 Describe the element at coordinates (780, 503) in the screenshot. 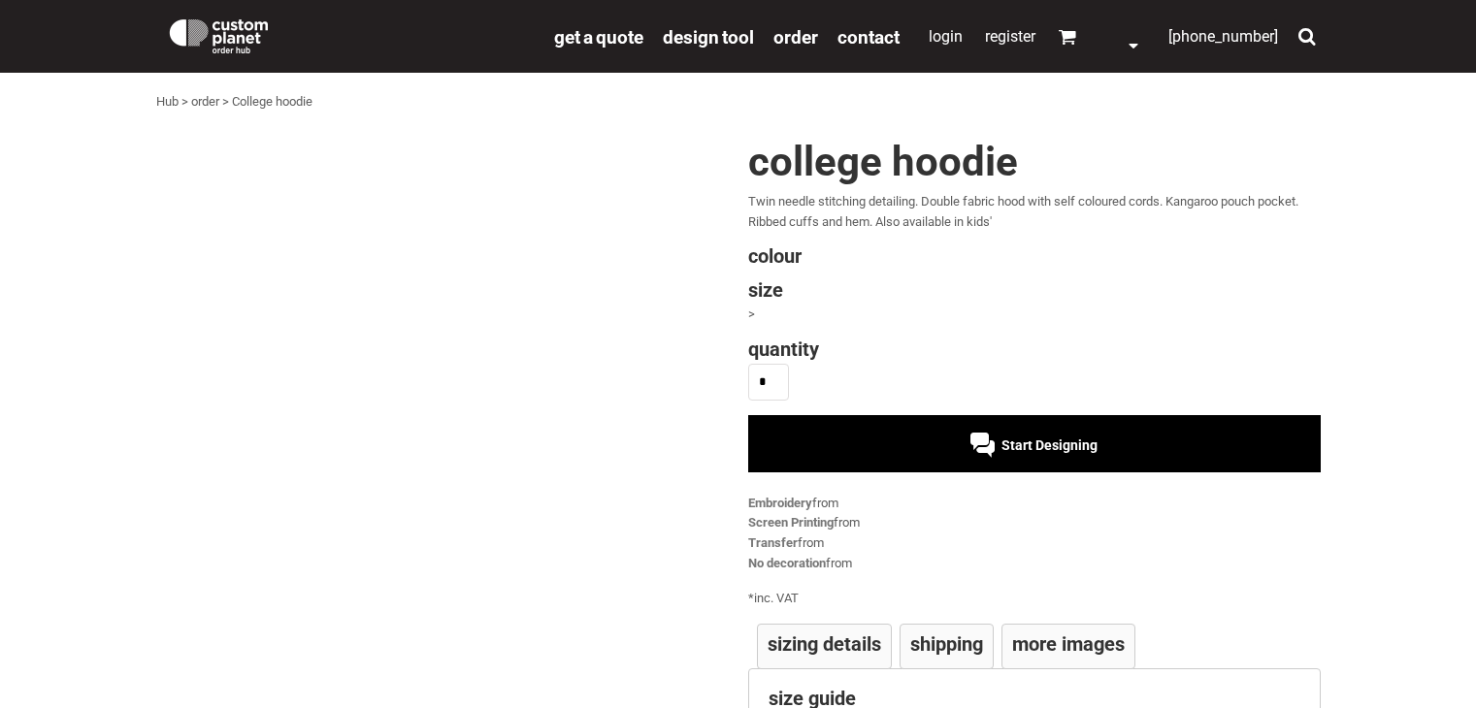

I see `a: Embroidery` at that location.